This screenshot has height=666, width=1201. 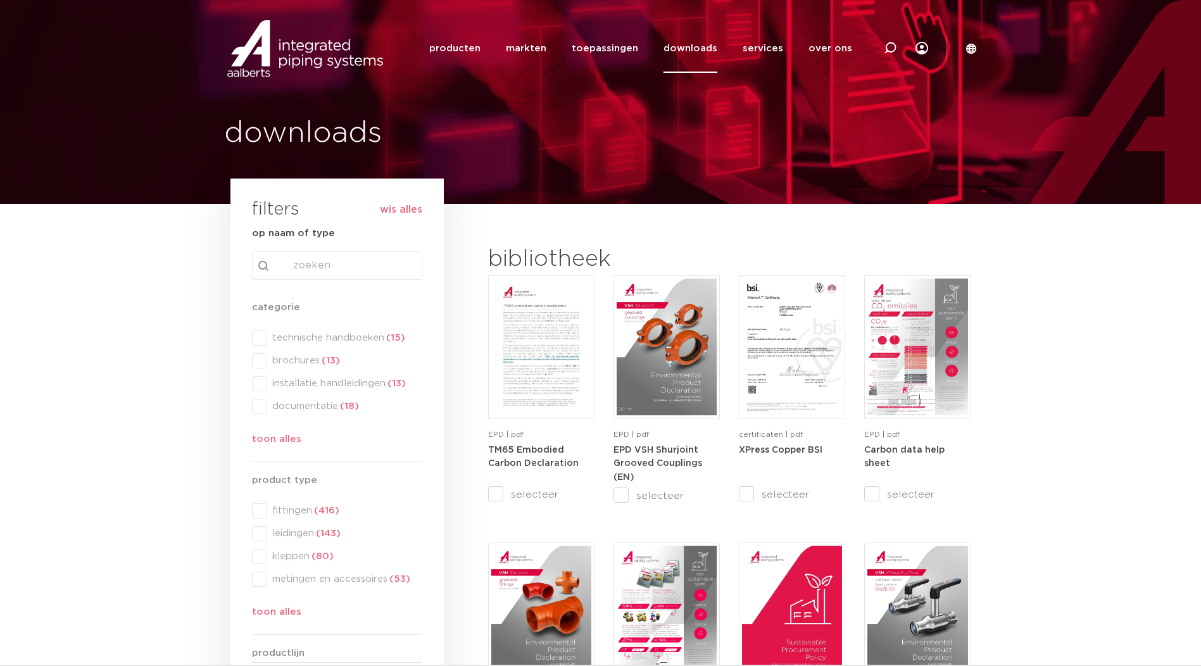 What do you see at coordinates (917, 347) in the screenshot?
I see `img: NL-Carbon-data-help-sheet-pdf.jpg` at bounding box center [917, 347].